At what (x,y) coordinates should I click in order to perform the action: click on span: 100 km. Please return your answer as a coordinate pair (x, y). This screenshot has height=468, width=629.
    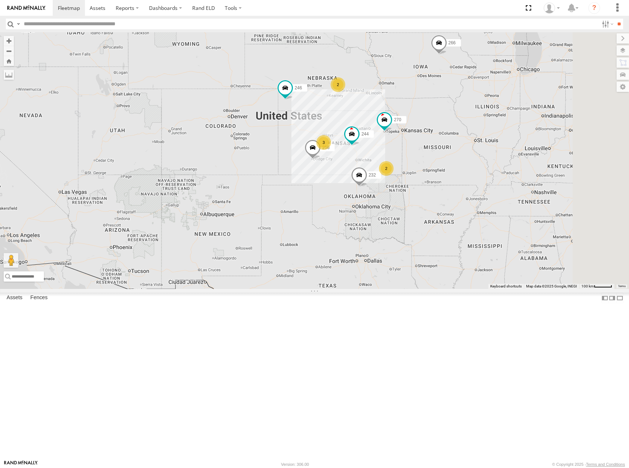
    Looking at the image, I should click on (588, 286).